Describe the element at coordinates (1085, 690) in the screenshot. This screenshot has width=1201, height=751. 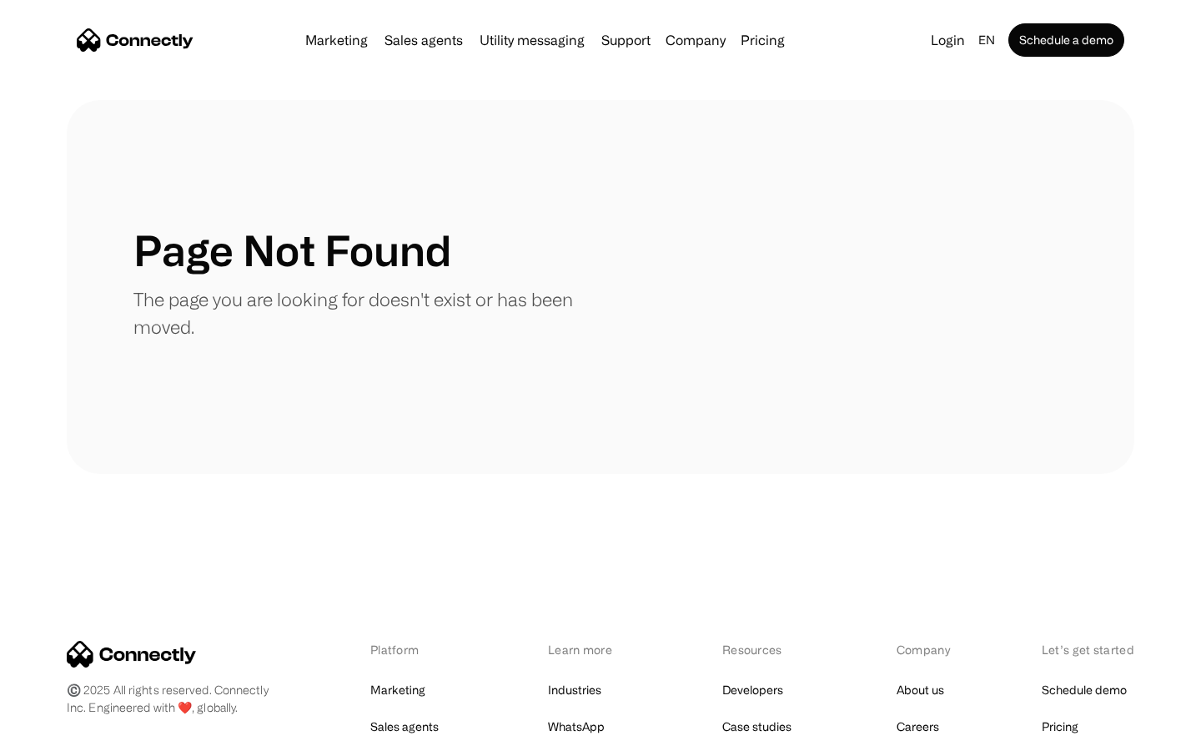
I see `a: Schedule demo` at that location.